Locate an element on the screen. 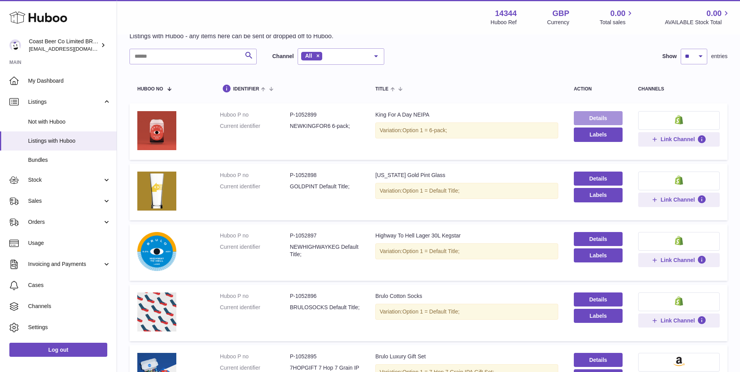 The height and width of the screenshot is (372, 740). a: 0.00 Total sales is located at coordinates (617, 17).